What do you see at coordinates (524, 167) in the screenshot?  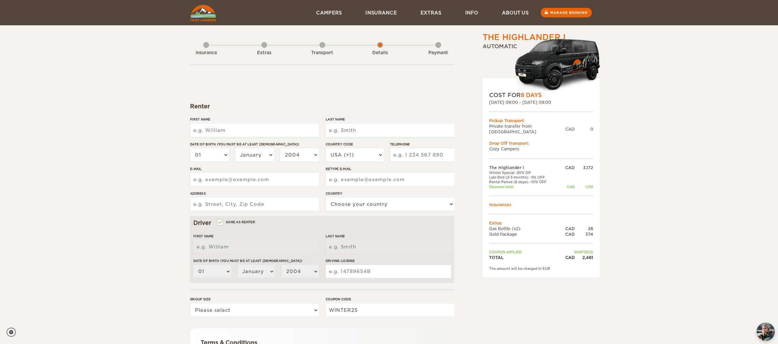 I see `td: The Highlander I` at bounding box center [524, 167].